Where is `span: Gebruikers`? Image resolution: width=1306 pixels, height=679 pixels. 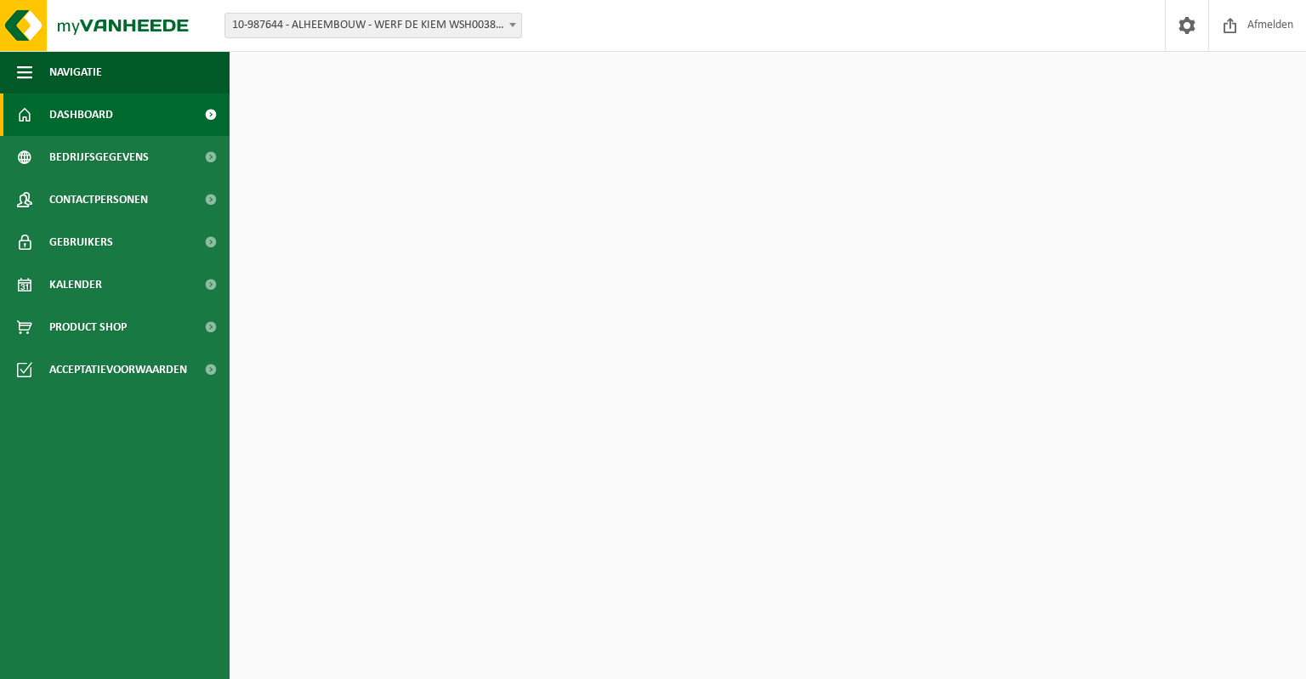 span: Gebruikers is located at coordinates (81, 242).